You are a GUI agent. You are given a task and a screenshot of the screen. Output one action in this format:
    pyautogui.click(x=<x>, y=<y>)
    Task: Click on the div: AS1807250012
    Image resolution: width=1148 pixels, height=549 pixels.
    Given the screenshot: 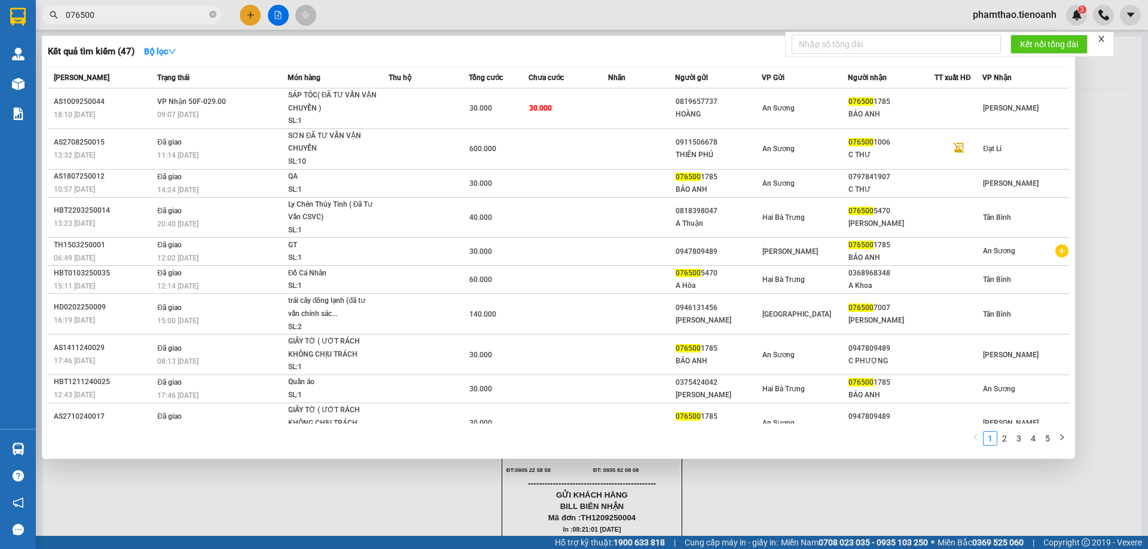 What is the action you would take?
    pyautogui.click(x=103, y=176)
    